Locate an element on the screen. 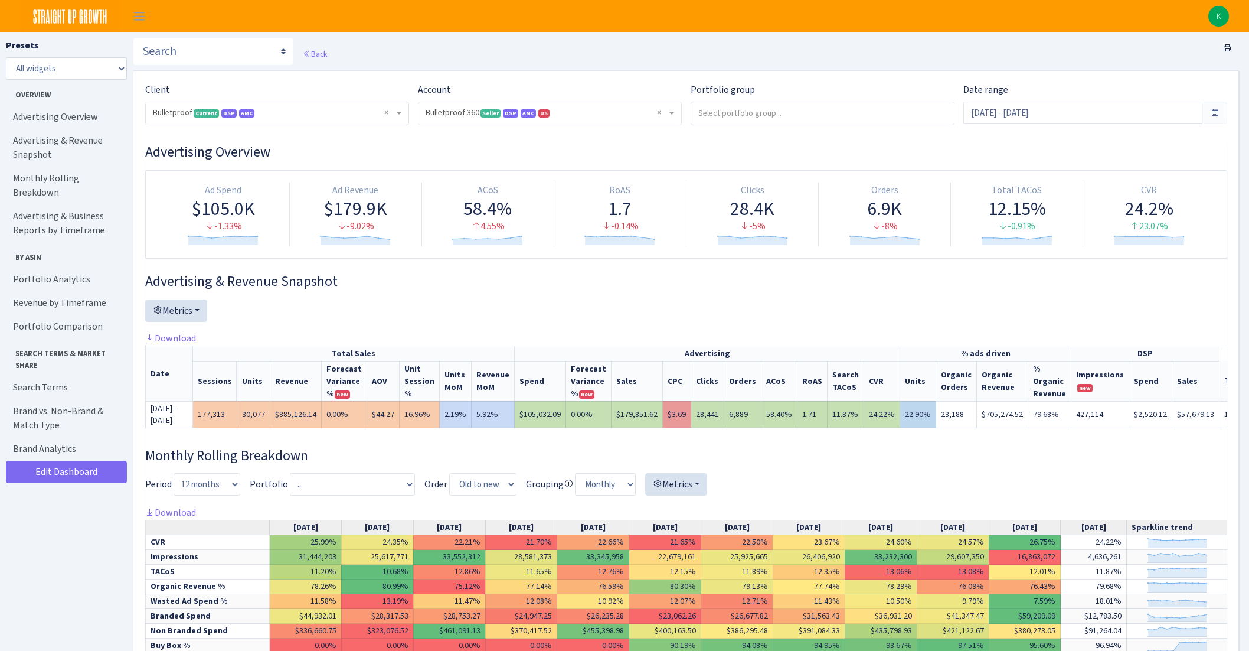 The width and height of the screenshot is (1249, 651). td: $24,947.25 is located at coordinates (521, 616).